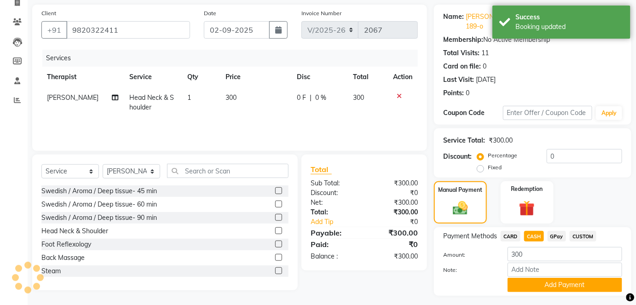 The width and height of the screenshot is (636, 305). What do you see at coordinates (128, 30) in the screenshot?
I see `input: Search by Name/Mobile/Email/Code` at bounding box center [128, 30].